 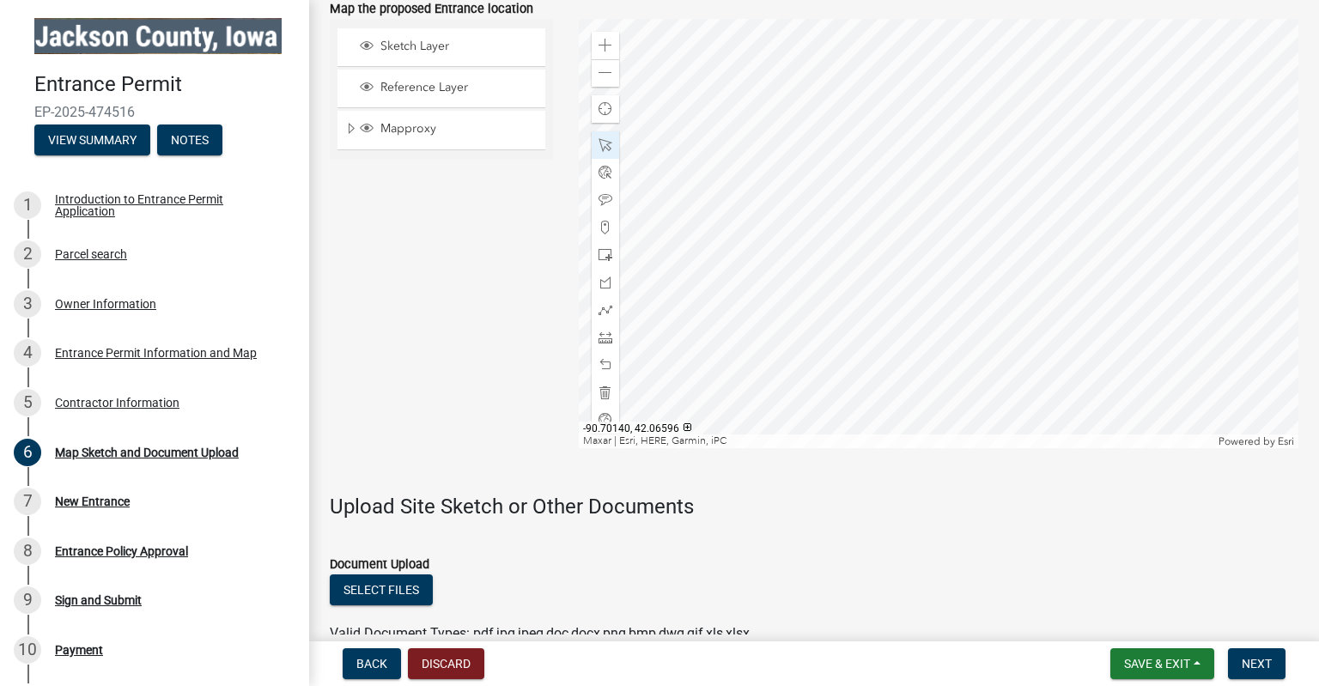 What do you see at coordinates (458, 46) in the screenshot?
I see `span: Sketch Layer` at bounding box center [458, 46].